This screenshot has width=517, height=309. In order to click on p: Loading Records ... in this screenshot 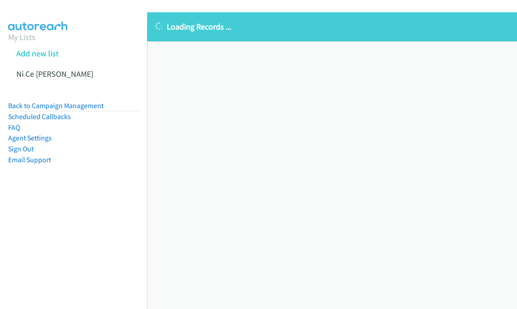, I will do `click(332, 26)`.